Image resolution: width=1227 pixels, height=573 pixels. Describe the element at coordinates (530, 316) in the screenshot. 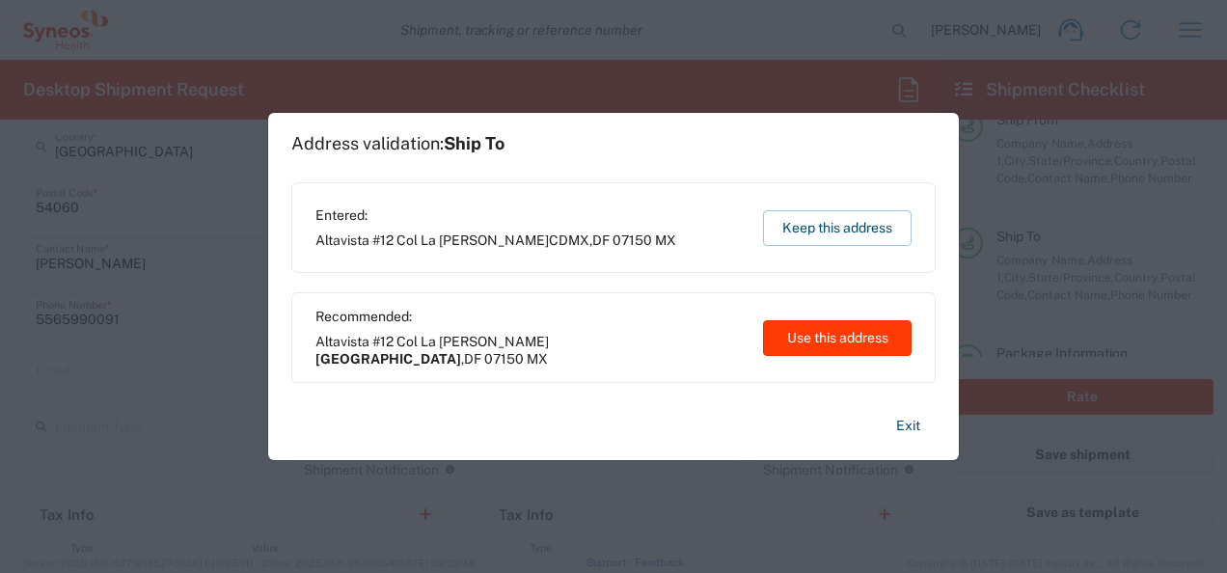

I see `span: Recommended:` at that location.